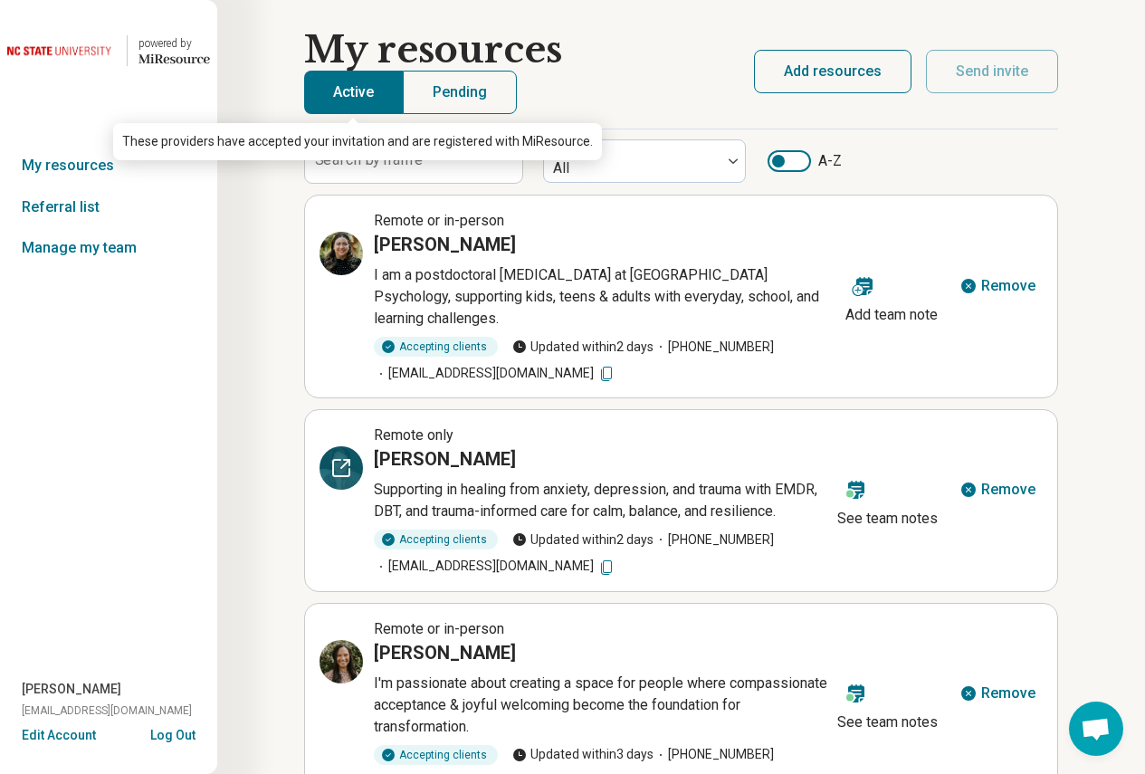 The image size is (1145, 774). I want to click on button: Send invite, so click(992, 72).